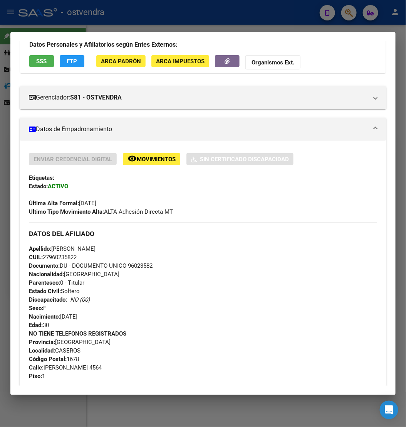 This screenshot has width=406, height=427. What do you see at coordinates (44, 317) in the screenshot?
I see `strong: Nacimiento:` at bounding box center [44, 317].